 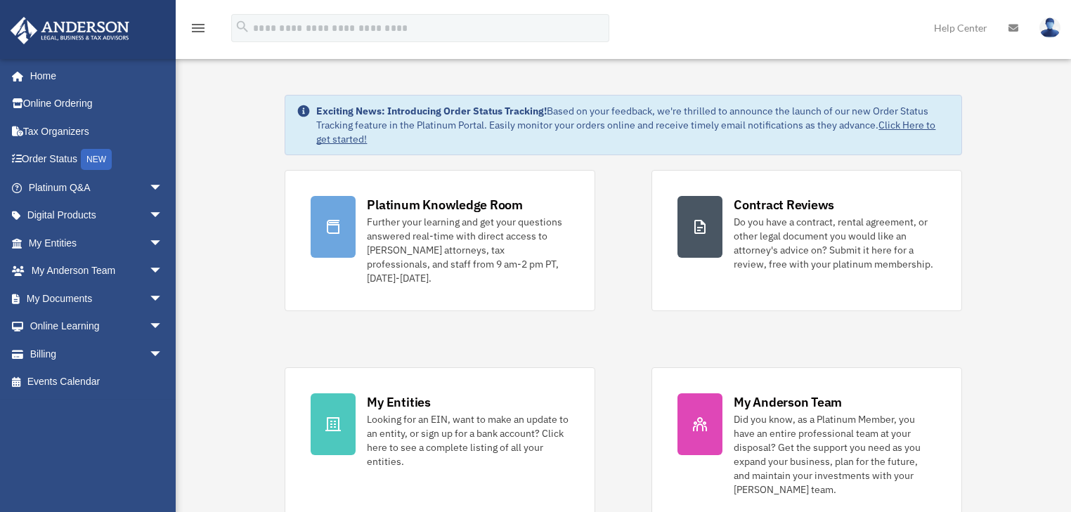 What do you see at coordinates (440, 240) in the screenshot?
I see `a: Platinum Knowledge Room Further your learning and get your questions answered real-time with dire...` at bounding box center [440, 240].